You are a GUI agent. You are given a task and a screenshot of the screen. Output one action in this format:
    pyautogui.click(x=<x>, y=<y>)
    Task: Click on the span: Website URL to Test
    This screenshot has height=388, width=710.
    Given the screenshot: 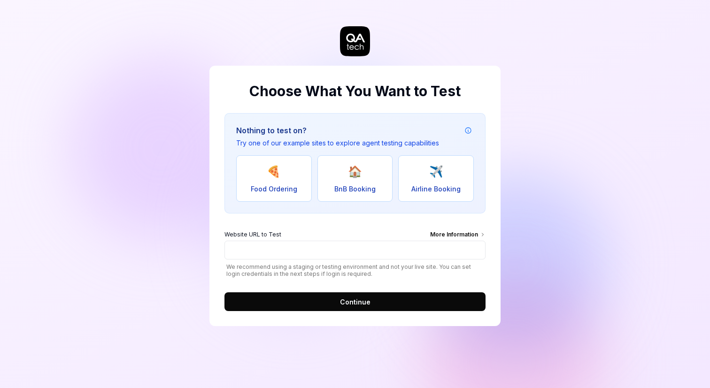 What is the action you would take?
    pyautogui.click(x=253, y=236)
    